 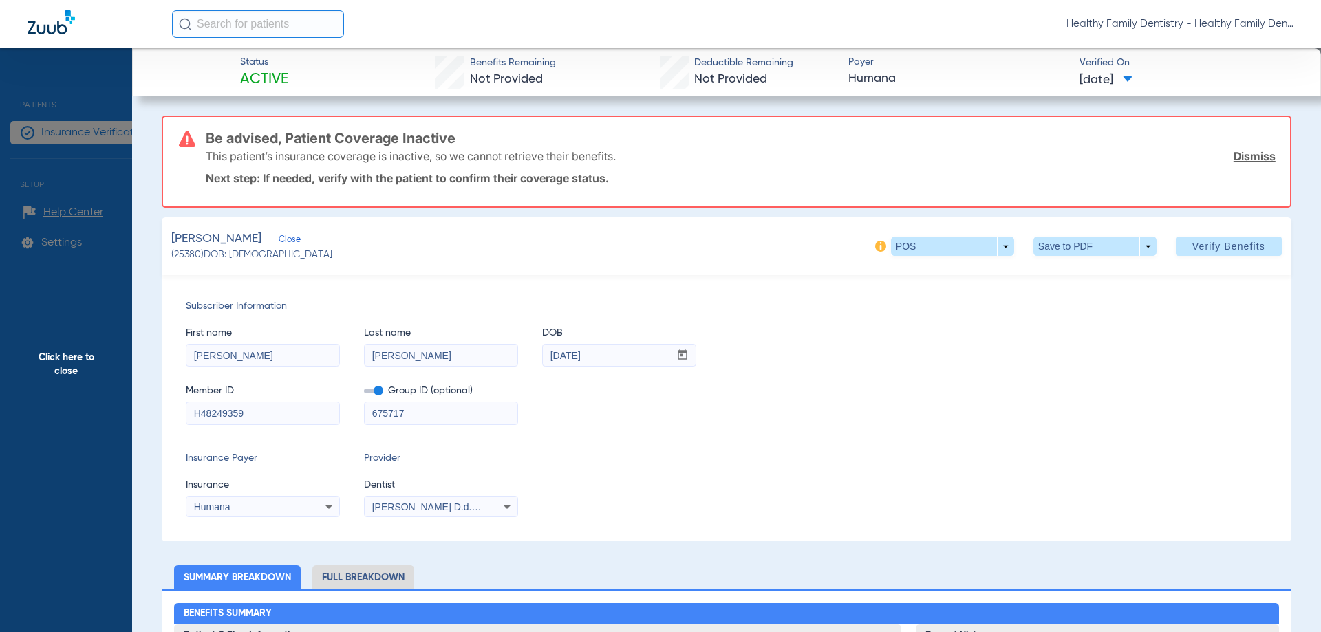 I want to click on button: Save to PDF, so click(x=1095, y=246).